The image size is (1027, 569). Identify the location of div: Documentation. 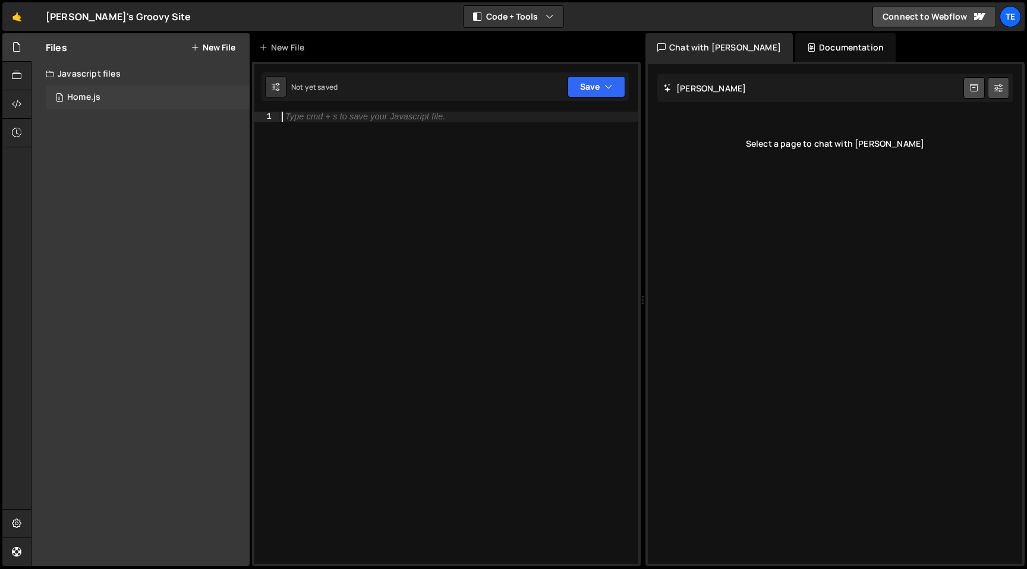
(845, 48).